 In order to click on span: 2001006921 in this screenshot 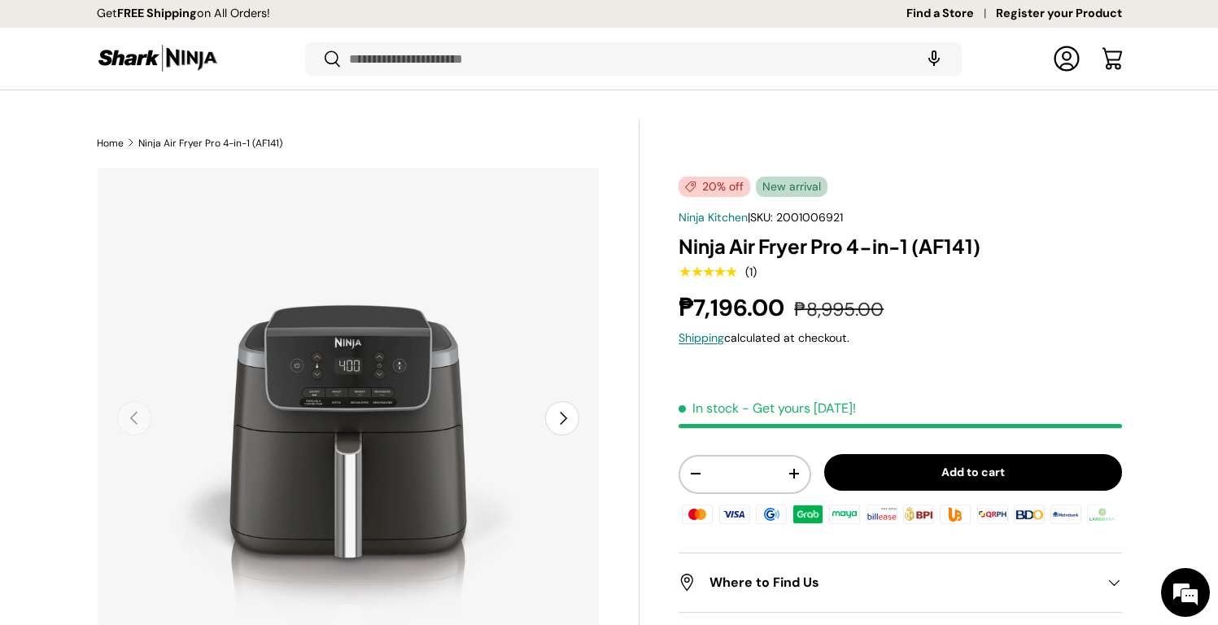, I will do `click(809, 217)`.